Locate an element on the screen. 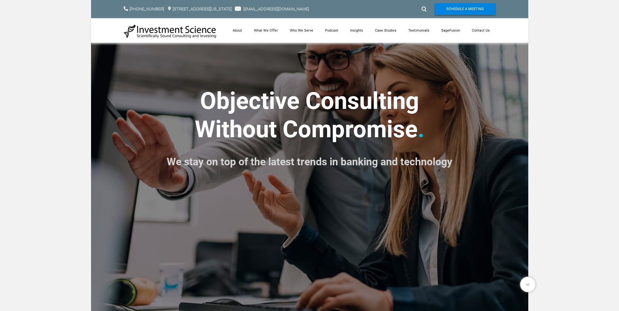 The image size is (619, 311). a: Schedule A Meeting is located at coordinates (465, 9).